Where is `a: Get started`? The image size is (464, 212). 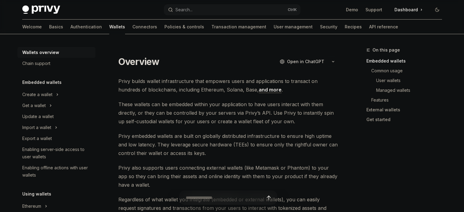 a: Get started is located at coordinates (407, 120).